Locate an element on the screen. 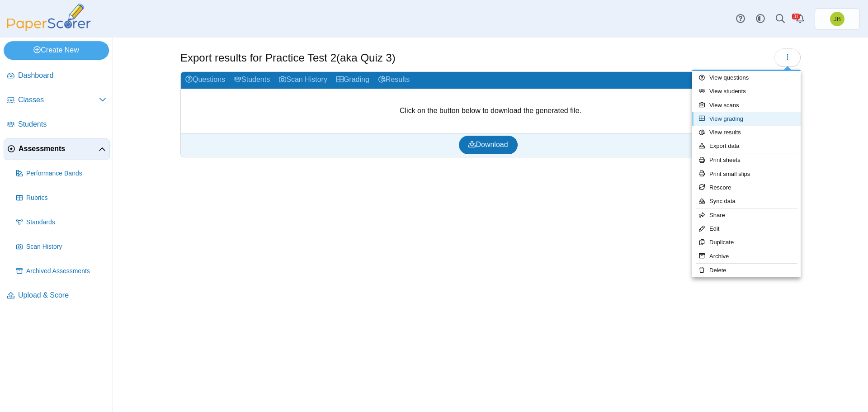  a: View results is located at coordinates (747, 133).